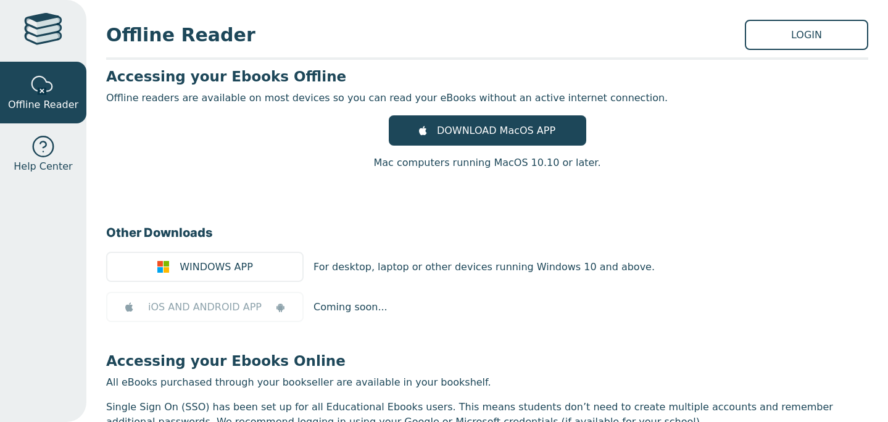 The height and width of the screenshot is (422, 888). What do you see at coordinates (487, 163) in the screenshot?
I see `p: Mac computers running MacOS 10.10 or later.` at bounding box center [487, 163].